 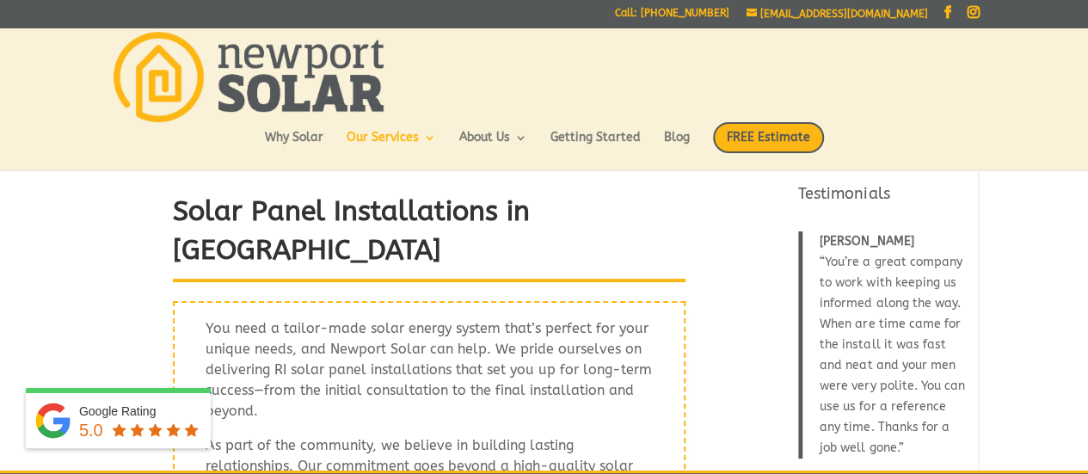 I want to click on a: Why Solar, so click(x=294, y=146).